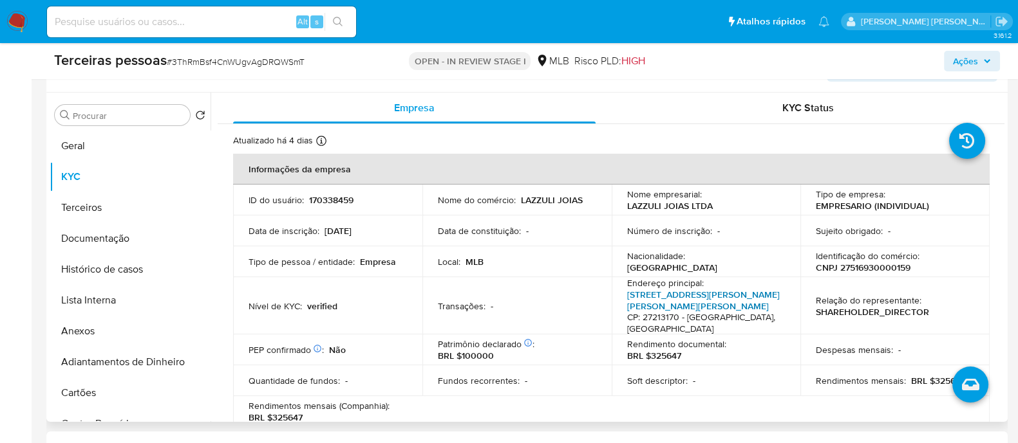 This screenshot has width=1018, height=443. What do you see at coordinates (849, 231) in the screenshot?
I see `p: Sujeito obrigado :` at bounding box center [849, 231].